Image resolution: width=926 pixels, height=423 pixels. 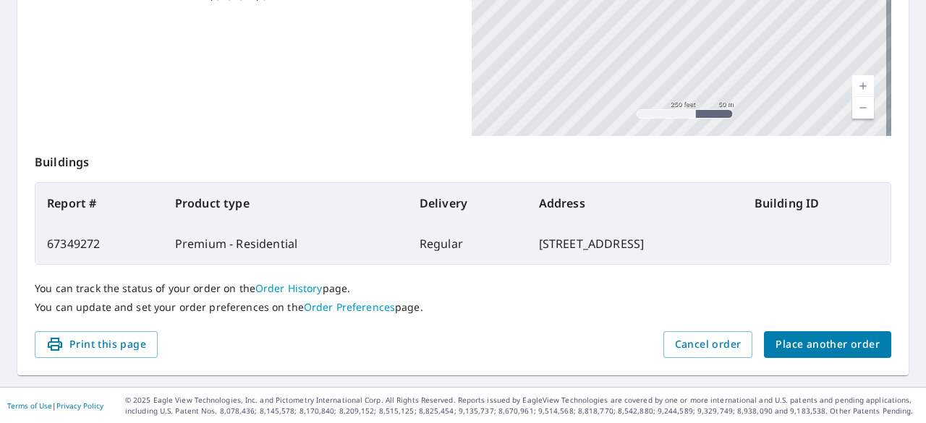 What do you see at coordinates (286, 244) in the screenshot?
I see `td: Premium - Residential` at bounding box center [286, 244].